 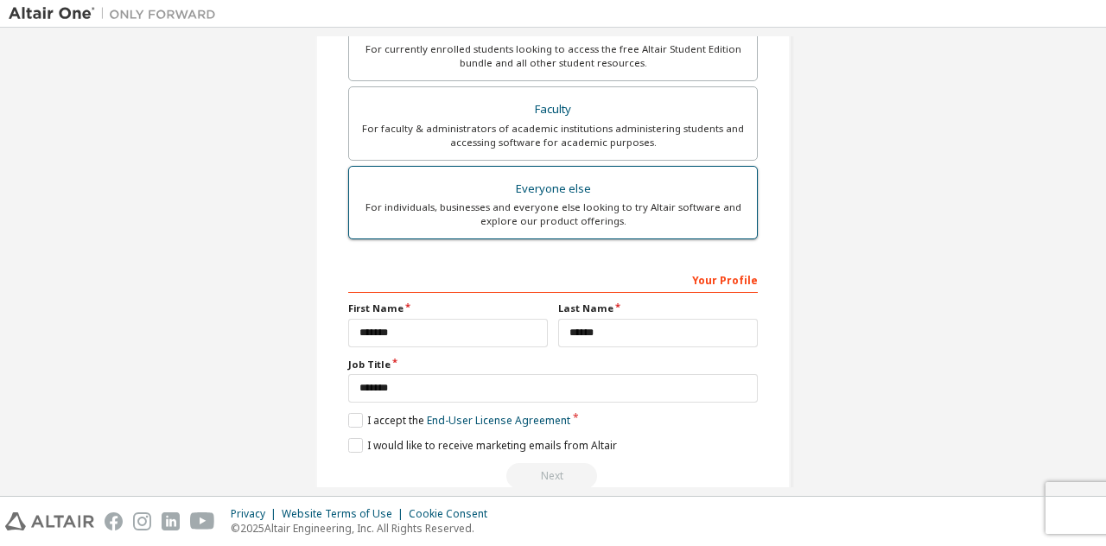 What do you see at coordinates (482, 445) in the screenshot?
I see `label: I would like to receive marketing emails from Altair` at bounding box center [482, 445].